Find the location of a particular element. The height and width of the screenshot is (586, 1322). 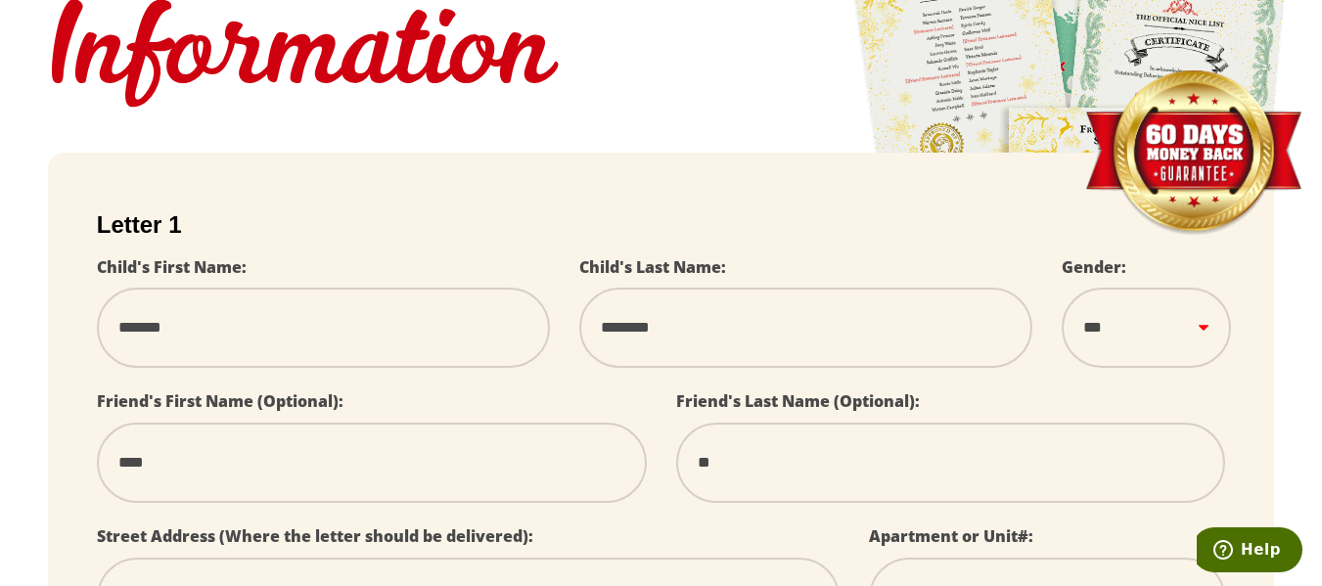

img: Money Back Guarantee is located at coordinates (1193, 153).